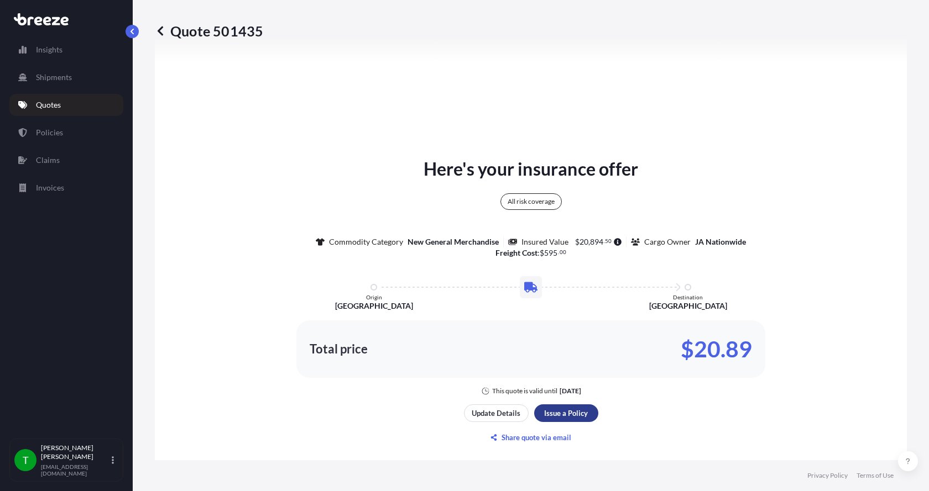 Image resolution: width=929 pixels, height=491 pixels. What do you see at coordinates (827, 476) in the screenshot?
I see `p: Privacy Policy` at bounding box center [827, 476].